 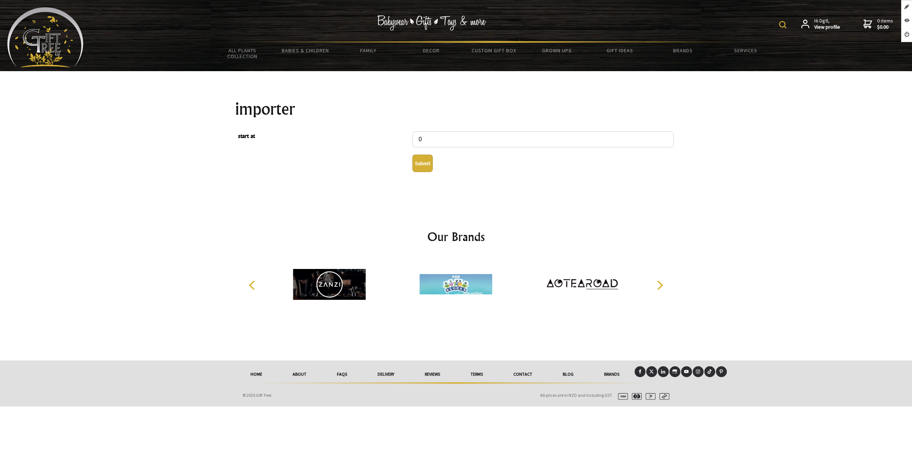 What do you see at coordinates (257, 395) in the screenshot?
I see `span: © 2025 Gift Tree.` at bounding box center [257, 395].